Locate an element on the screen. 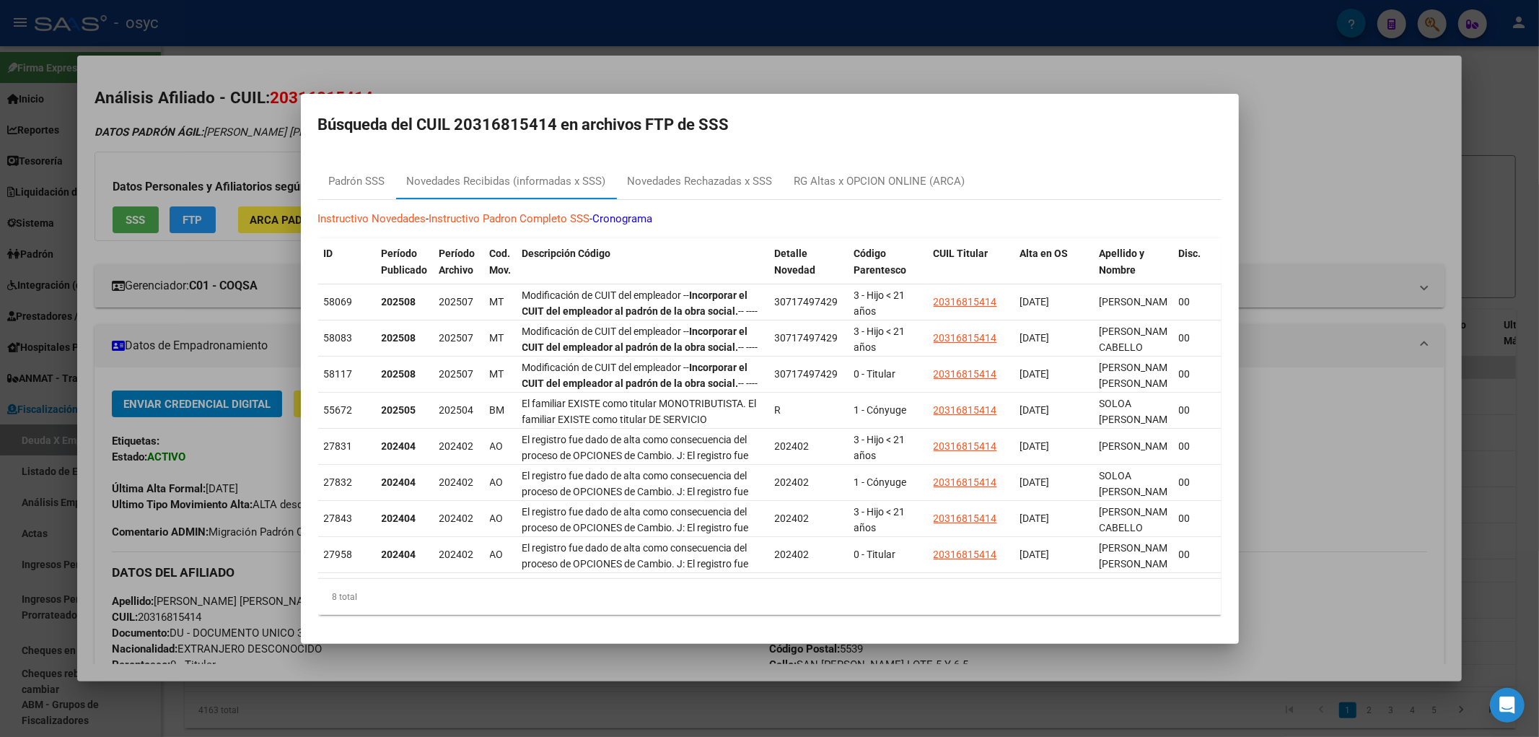 The image size is (1539, 737). span: Disc. is located at coordinates (1190, 253).